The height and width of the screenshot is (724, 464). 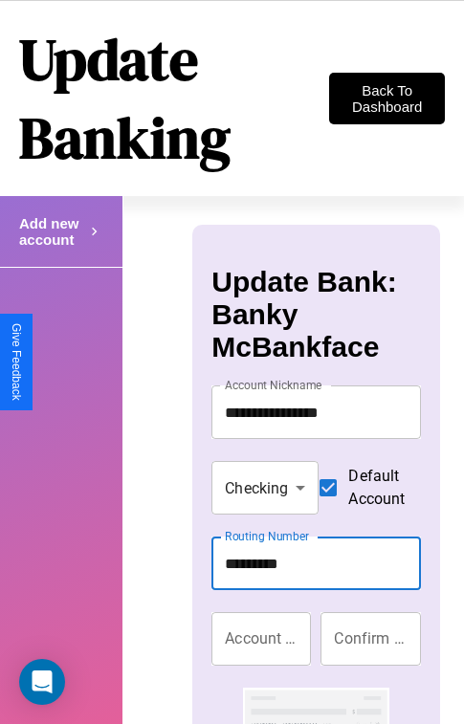 I want to click on div: Checking, so click(x=265, y=488).